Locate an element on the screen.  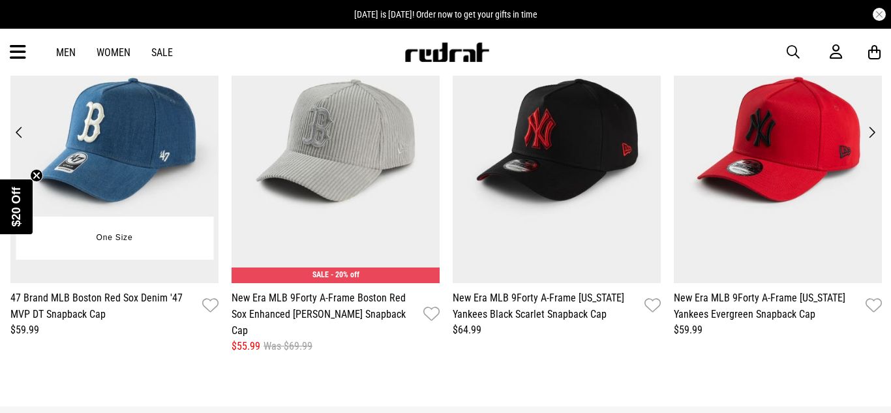
img: Redrat logo is located at coordinates (447, 52).